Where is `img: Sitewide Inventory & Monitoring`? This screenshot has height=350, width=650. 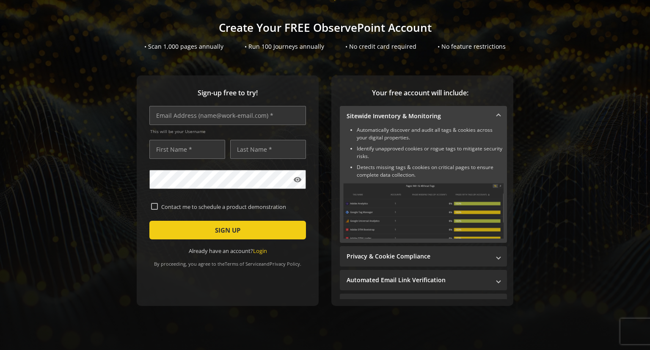 img: Sitewide Inventory & Monitoring is located at coordinates (423, 210).